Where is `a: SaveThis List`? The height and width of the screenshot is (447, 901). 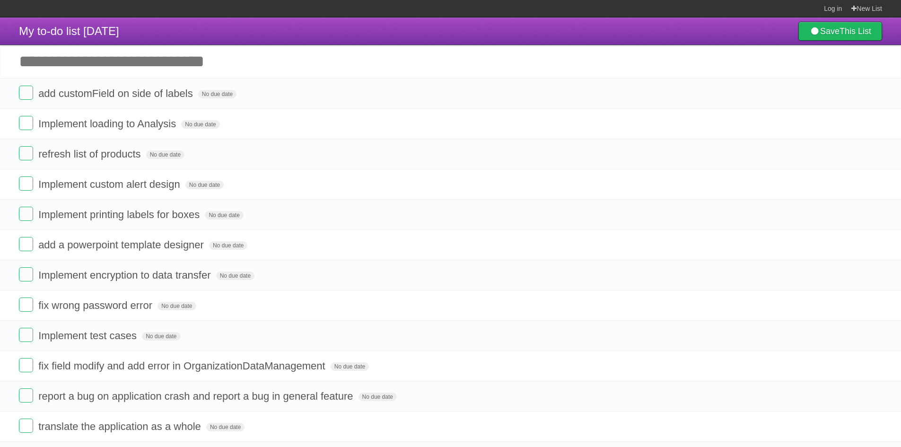 a: SaveThis List is located at coordinates (840, 31).